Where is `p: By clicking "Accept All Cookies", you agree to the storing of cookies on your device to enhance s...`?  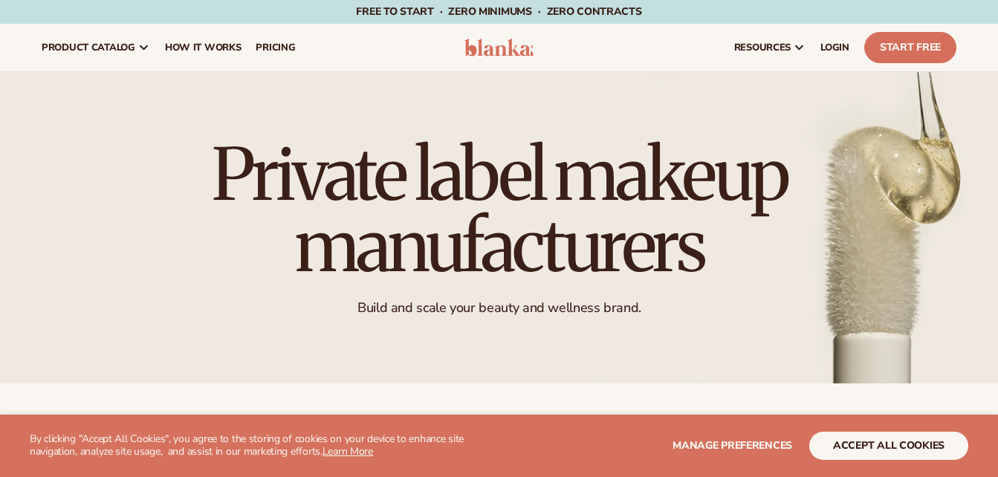 p: By clicking "Accept All Cookies", you agree to the storing of cookies on your device to enhance s... is located at coordinates (260, 446).